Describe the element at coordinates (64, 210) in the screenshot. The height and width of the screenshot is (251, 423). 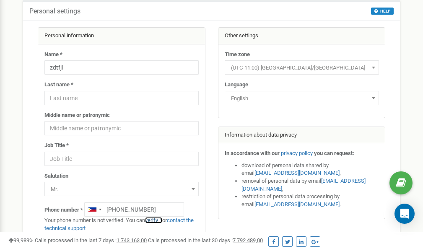
I see `label: Phone number *` at that location.